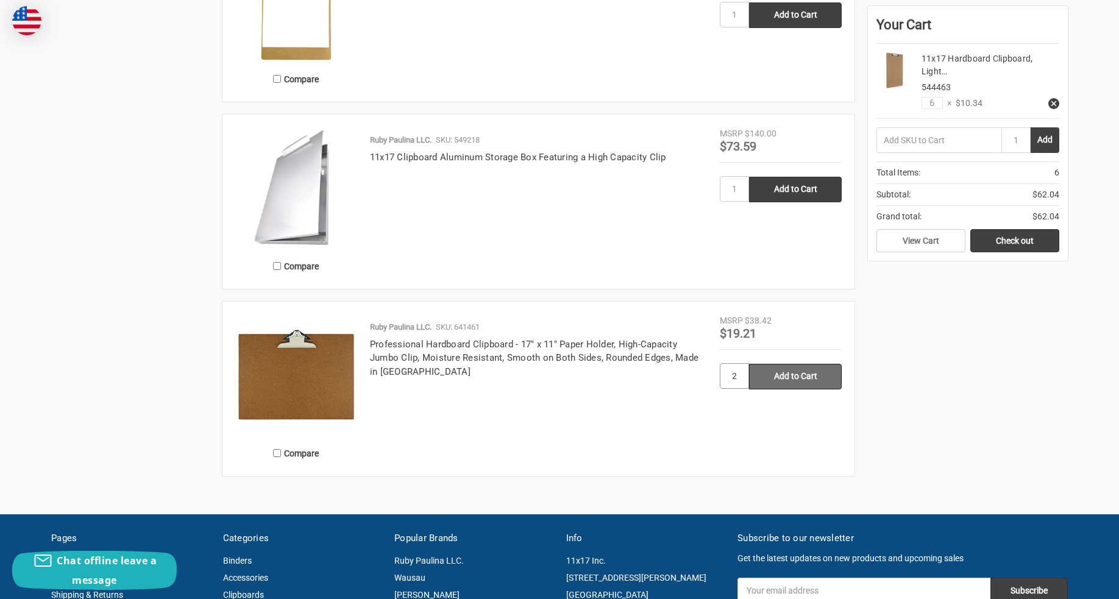 The image size is (1119, 599). Describe the element at coordinates (738, 333) in the screenshot. I see `span: $19.21` at that location.